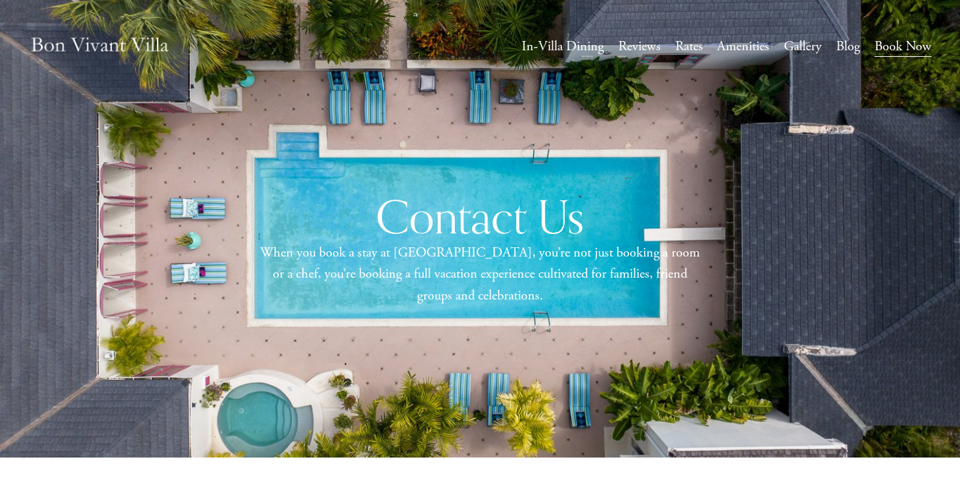 The width and height of the screenshot is (960, 480). Describe the element at coordinates (480, 216) in the screenshot. I see `h1: Contact Us` at that location.